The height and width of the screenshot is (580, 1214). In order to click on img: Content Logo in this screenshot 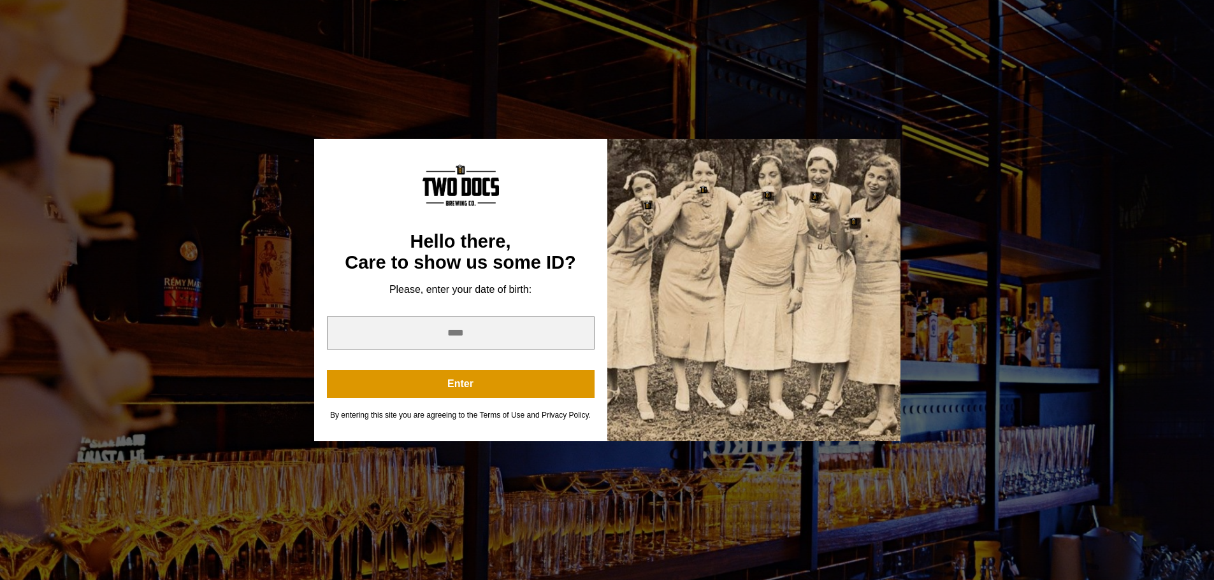, I will do `click(461, 185)`.